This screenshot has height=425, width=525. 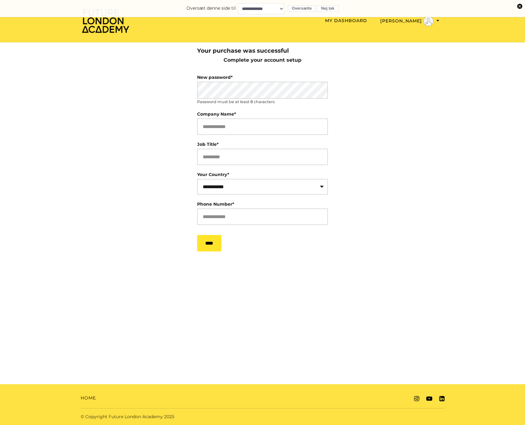 What do you see at coordinates (216, 204) in the screenshot?
I see `label: Phone Number*` at bounding box center [216, 204].